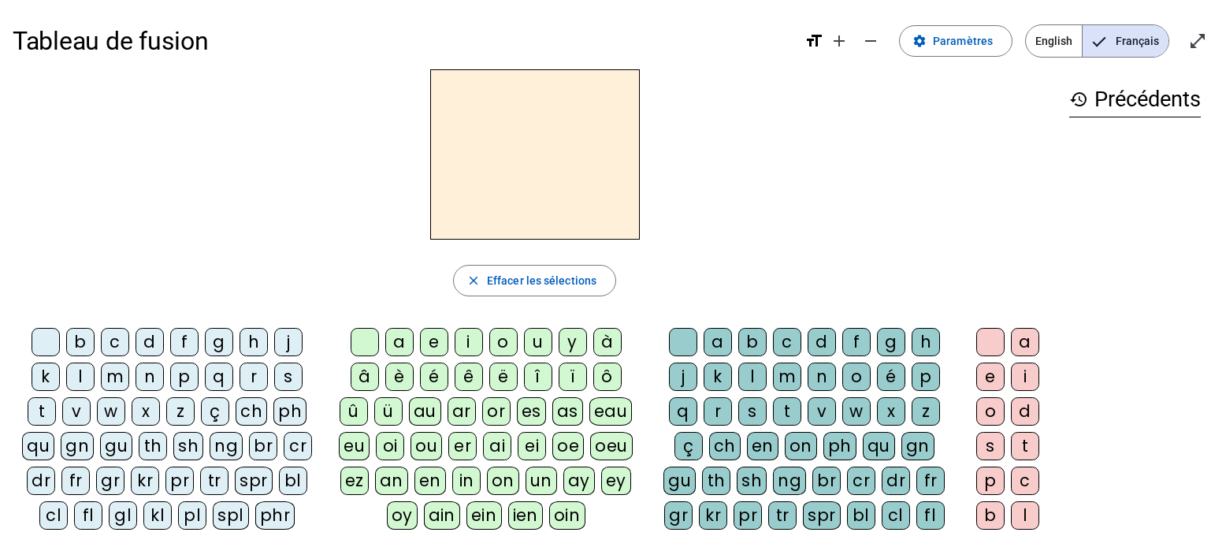 The height and width of the screenshot is (536, 1226). What do you see at coordinates (80, 342) in the screenshot?
I see `div: b` at bounding box center [80, 342].